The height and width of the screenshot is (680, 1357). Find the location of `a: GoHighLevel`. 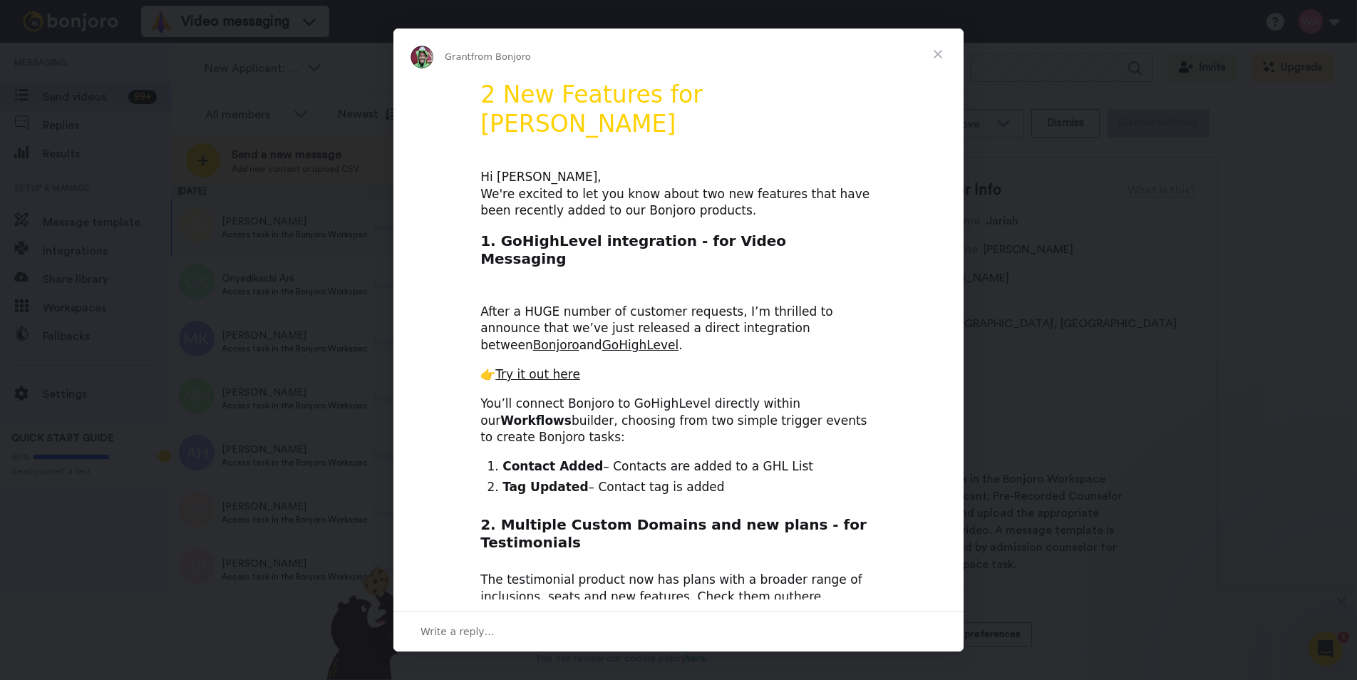

a: GoHighLevel is located at coordinates (641, 345).